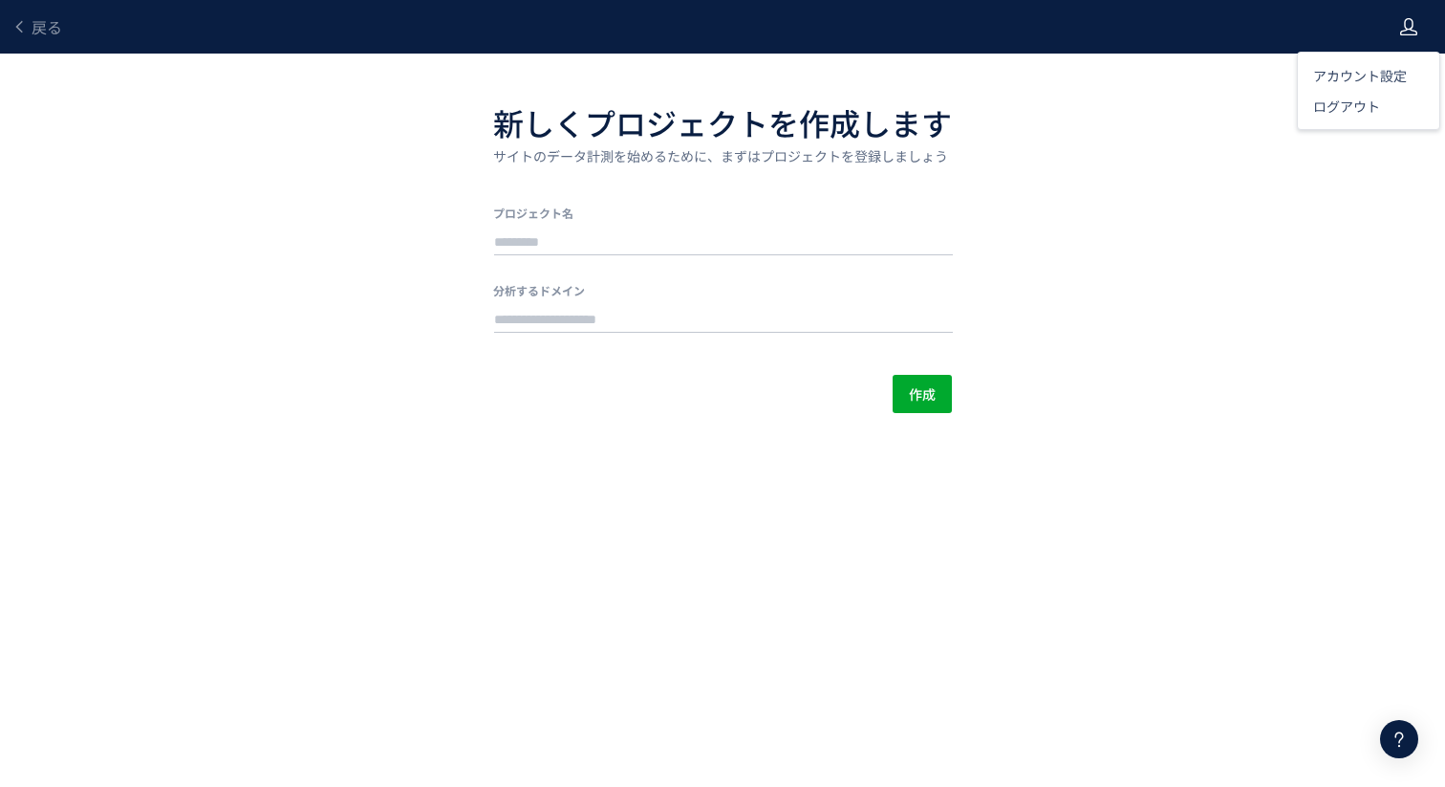  I want to click on button: 作成, so click(922, 394).